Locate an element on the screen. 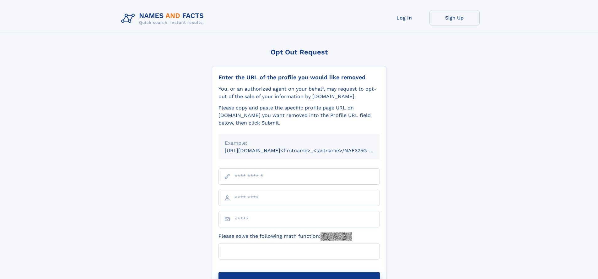 This screenshot has width=598, height=279. img: Logo Names and Facts is located at coordinates (164, 19).